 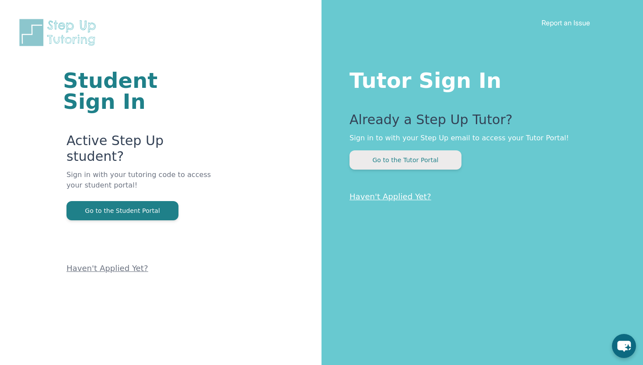 I want to click on a: Report an Issue, so click(x=565, y=23).